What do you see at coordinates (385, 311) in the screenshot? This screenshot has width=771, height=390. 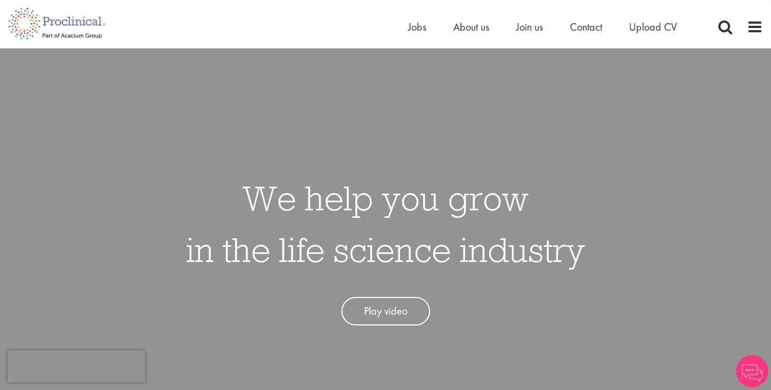 I see `a: Play video` at bounding box center [385, 311].